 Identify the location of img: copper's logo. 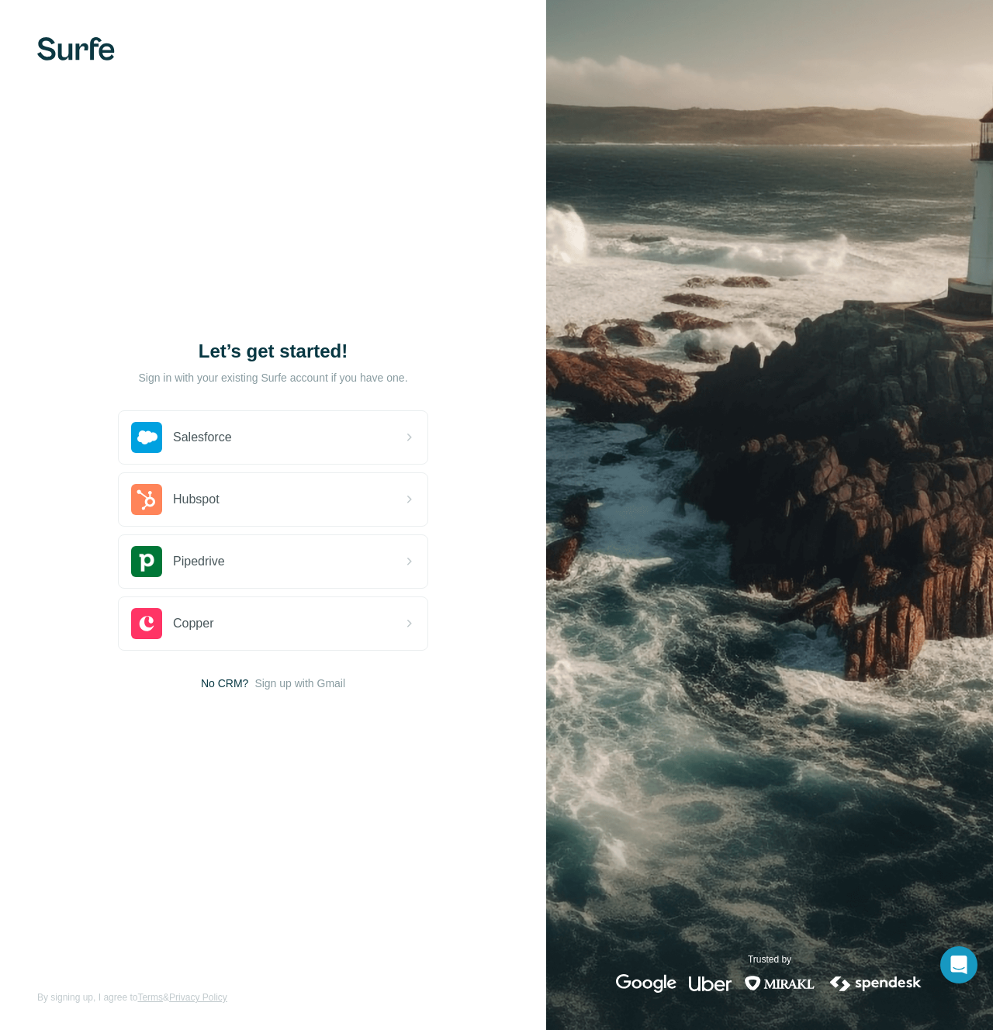
(147, 624).